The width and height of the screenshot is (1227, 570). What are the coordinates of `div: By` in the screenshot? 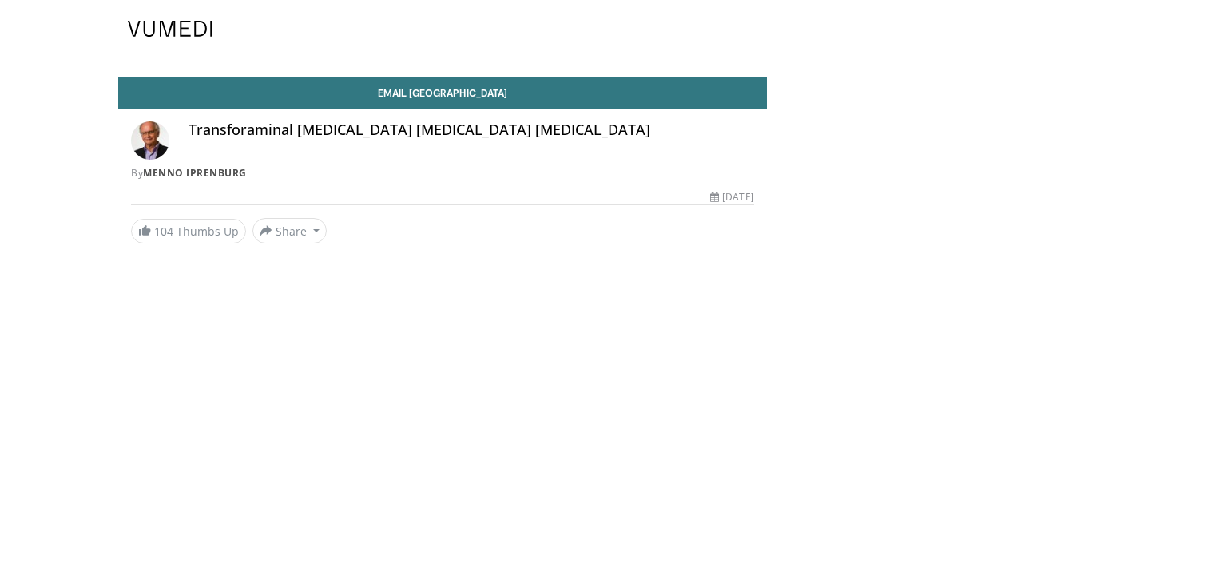 It's located at (443, 173).